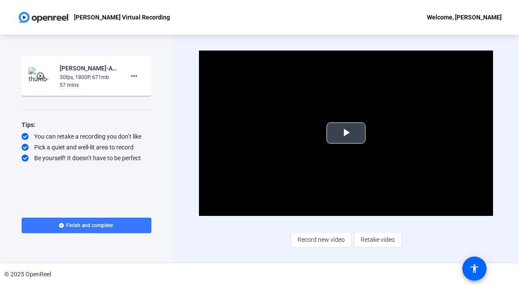 The width and height of the screenshot is (519, 285). Describe the element at coordinates (89, 85) in the screenshot. I see `div: 57 mins` at that location.